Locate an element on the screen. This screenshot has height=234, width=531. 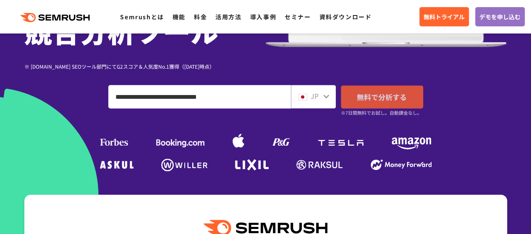
small: ※7日間無料でお試し。自動課金なし。 is located at coordinates (381, 113).